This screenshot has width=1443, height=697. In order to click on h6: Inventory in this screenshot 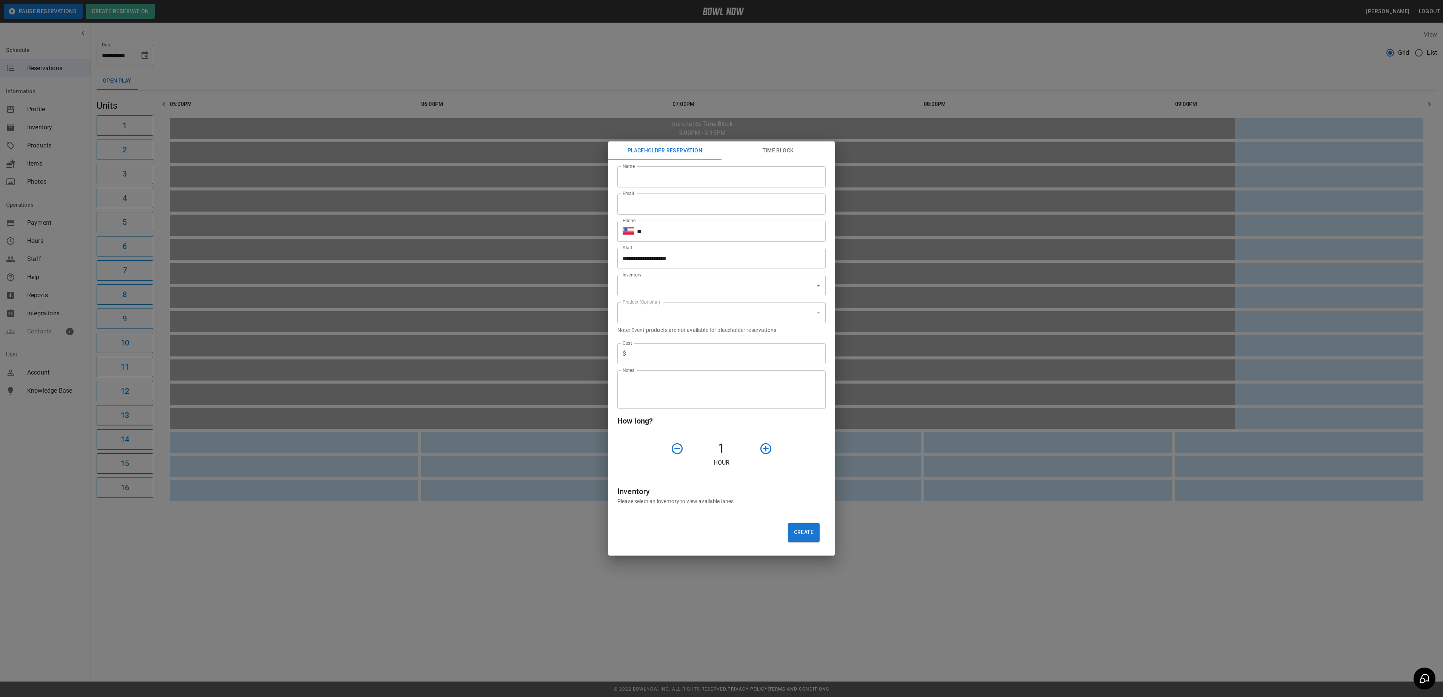, I will do `click(722, 492)`.